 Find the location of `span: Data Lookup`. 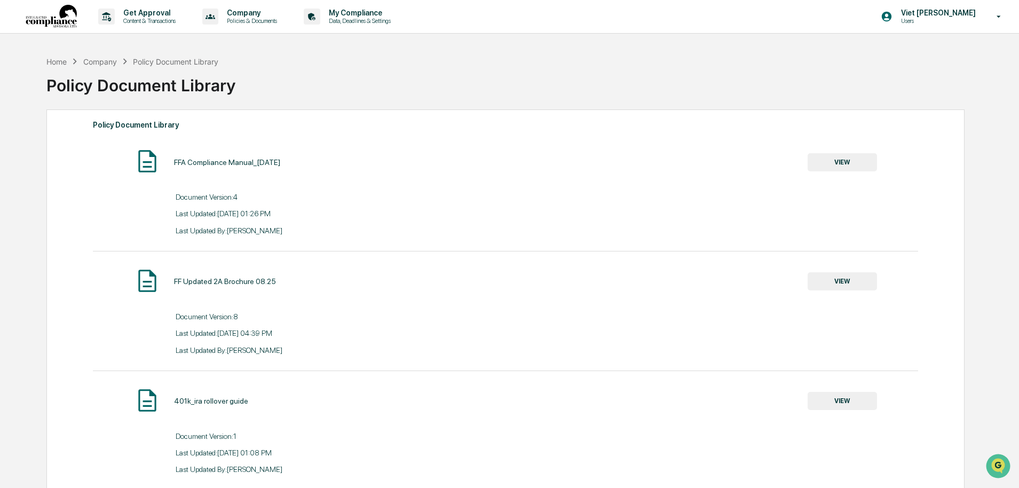

span: Data Lookup is located at coordinates (44, 160).